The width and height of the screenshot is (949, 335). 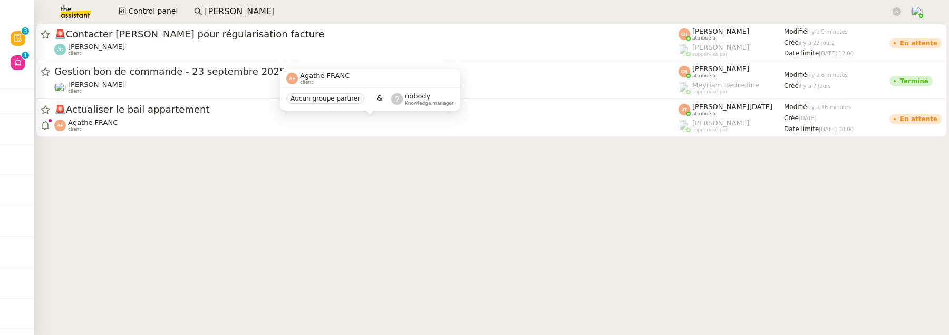 What do you see at coordinates (914, 81) in the screenshot?
I see `div: Terminé` at bounding box center [914, 81].